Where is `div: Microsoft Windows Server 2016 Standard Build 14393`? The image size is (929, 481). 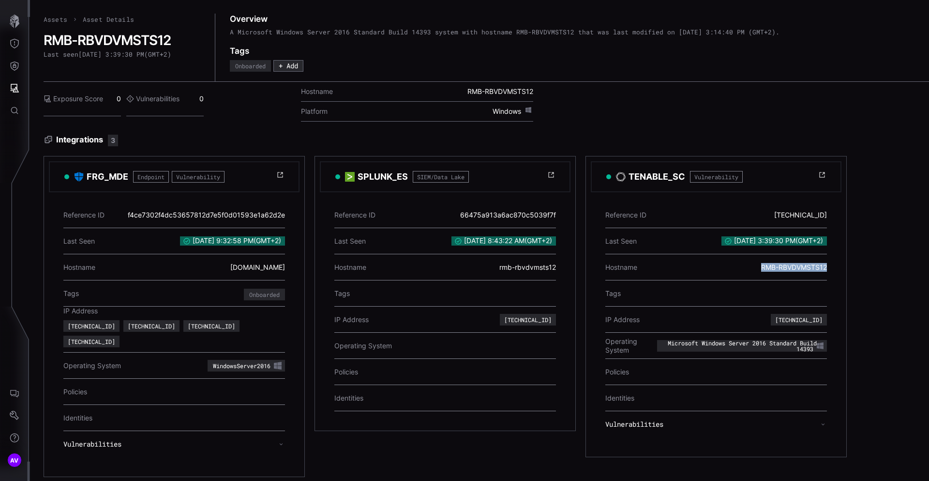
div: Microsoft Windows Server 2016 Standard Build 14393 is located at coordinates (744, 346).